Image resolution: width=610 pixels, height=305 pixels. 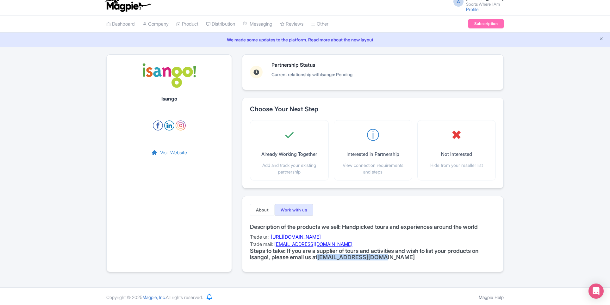 What do you see at coordinates (289, 154) in the screenshot?
I see `p: Already Working Together` at bounding box center [289, 154].